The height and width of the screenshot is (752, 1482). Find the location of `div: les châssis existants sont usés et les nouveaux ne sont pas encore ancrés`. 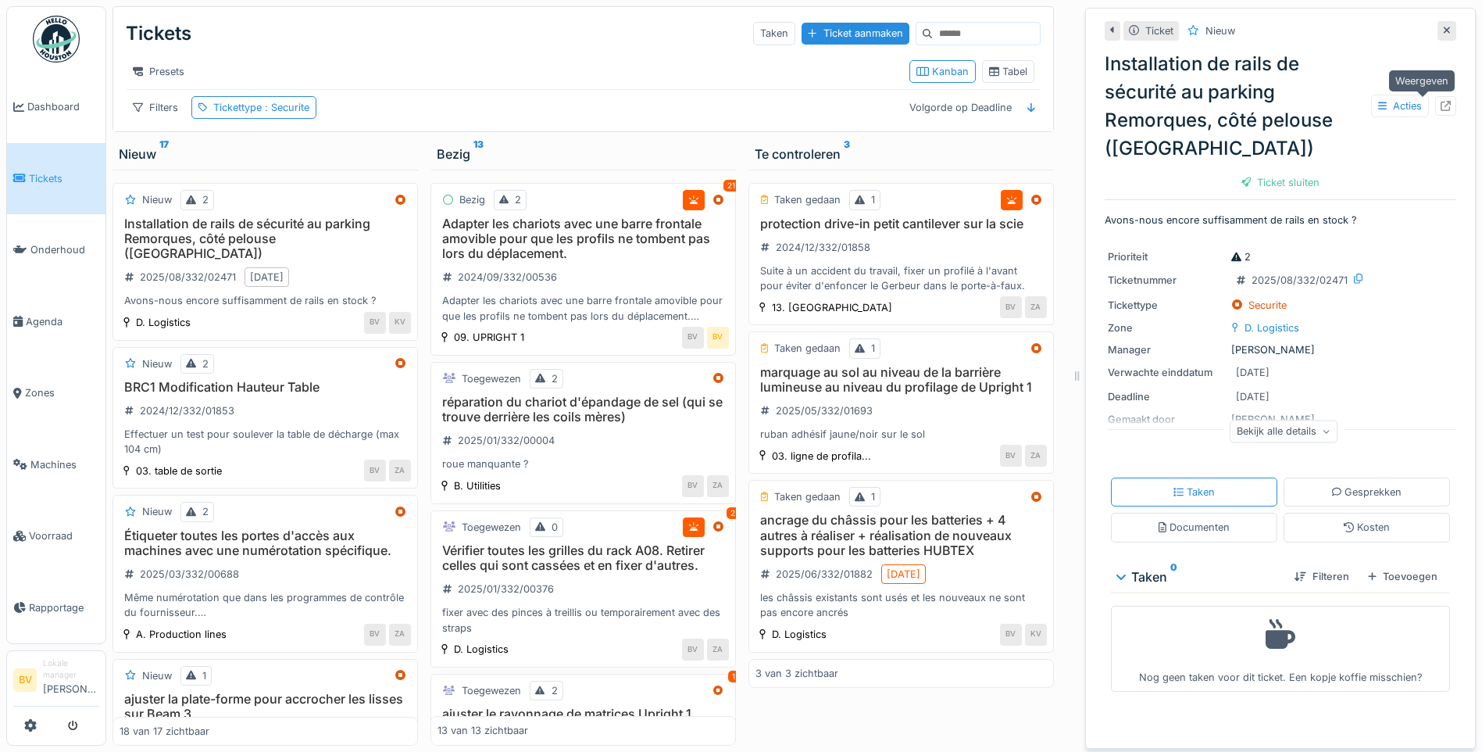

div: les châssis existants sont usés et les nouveaux ne sont pas encore ancrés is located at coordinates (901, 605).